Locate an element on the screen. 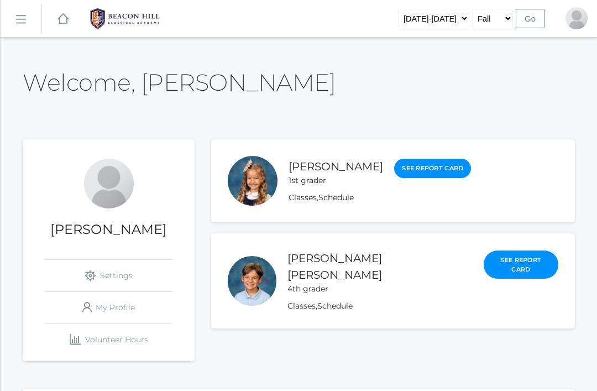 The width and height of the screenshot is (597, 391). div: 1st grader is located at coordinates (336, 180).